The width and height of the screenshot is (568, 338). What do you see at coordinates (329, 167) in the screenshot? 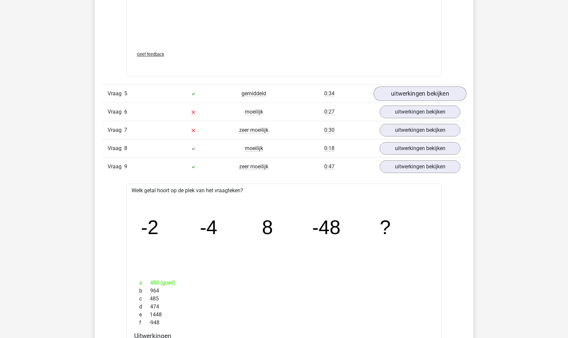
I see `span: 0:47` at bounding box center [329, 167].